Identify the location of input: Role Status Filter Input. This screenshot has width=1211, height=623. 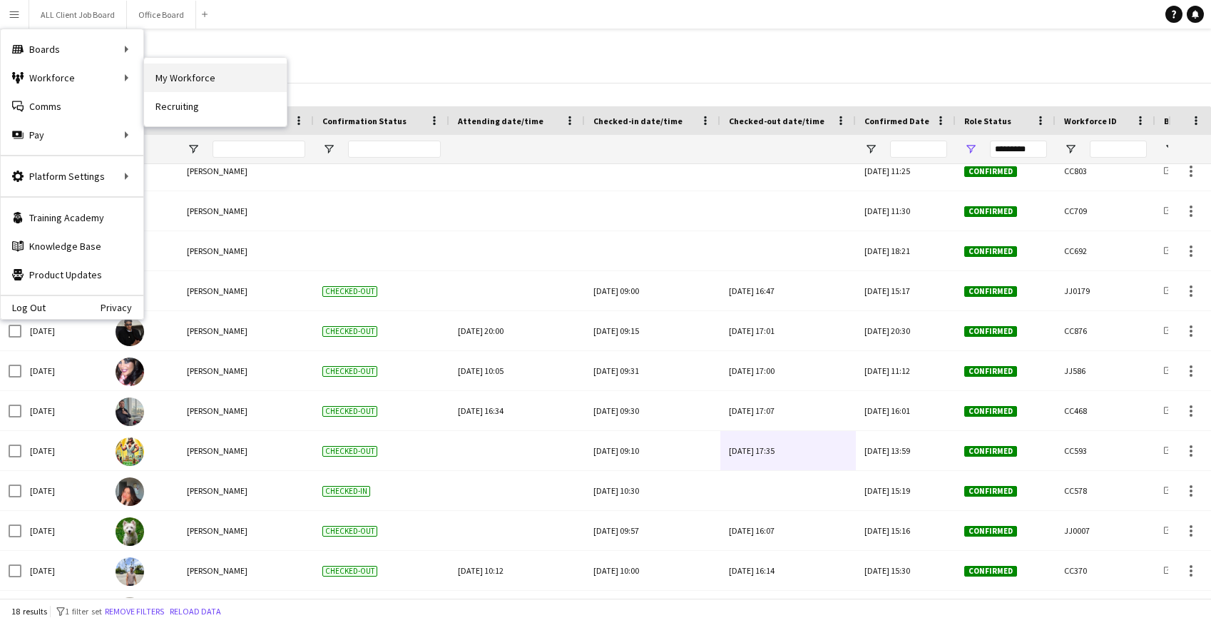
(1018, 149).